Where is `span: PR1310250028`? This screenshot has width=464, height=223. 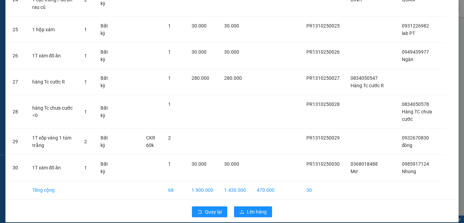 span: PR1310250028 is located at coordinates (323, 104).